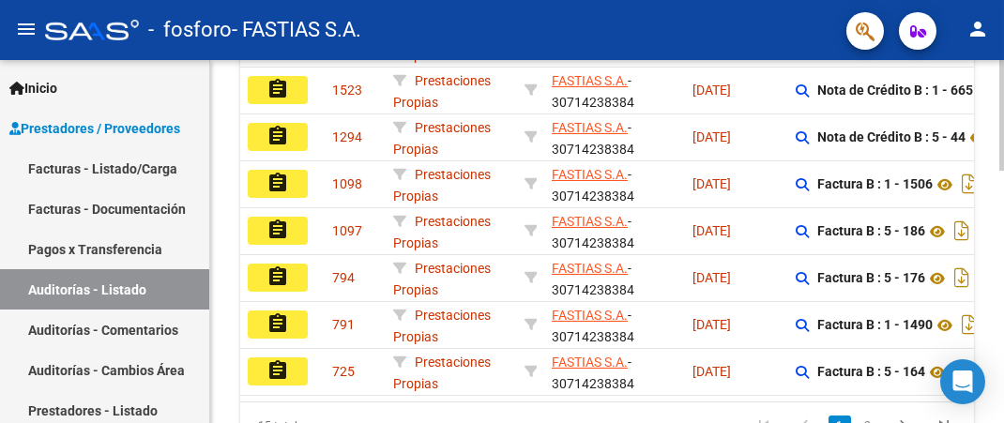 The height and width of the screenshot is (423, 1004). I want to click on mat-icon: person, so click(977, 29).